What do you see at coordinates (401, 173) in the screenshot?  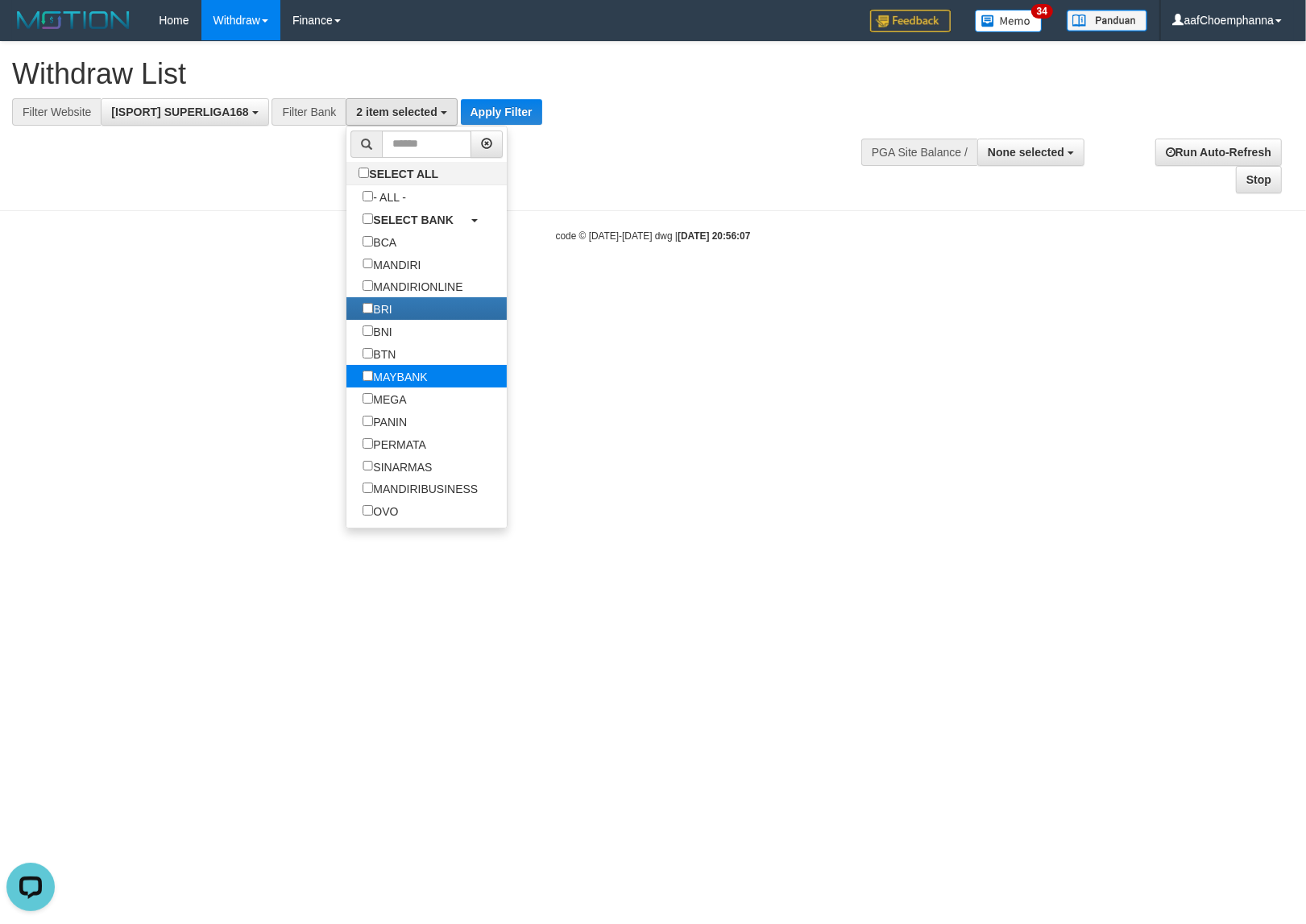 I see `label: SELECT ALL` at bounding box center [401, 173].